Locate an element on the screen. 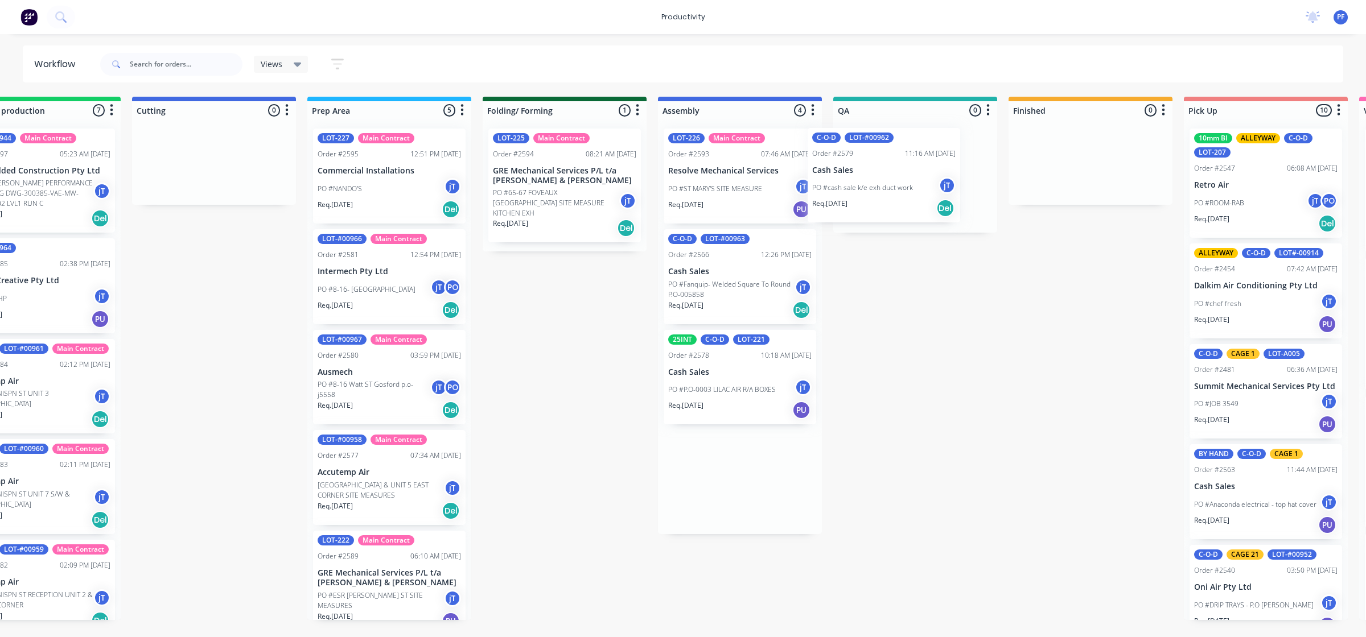  div: Workflow is located at coordinates (57, 64).